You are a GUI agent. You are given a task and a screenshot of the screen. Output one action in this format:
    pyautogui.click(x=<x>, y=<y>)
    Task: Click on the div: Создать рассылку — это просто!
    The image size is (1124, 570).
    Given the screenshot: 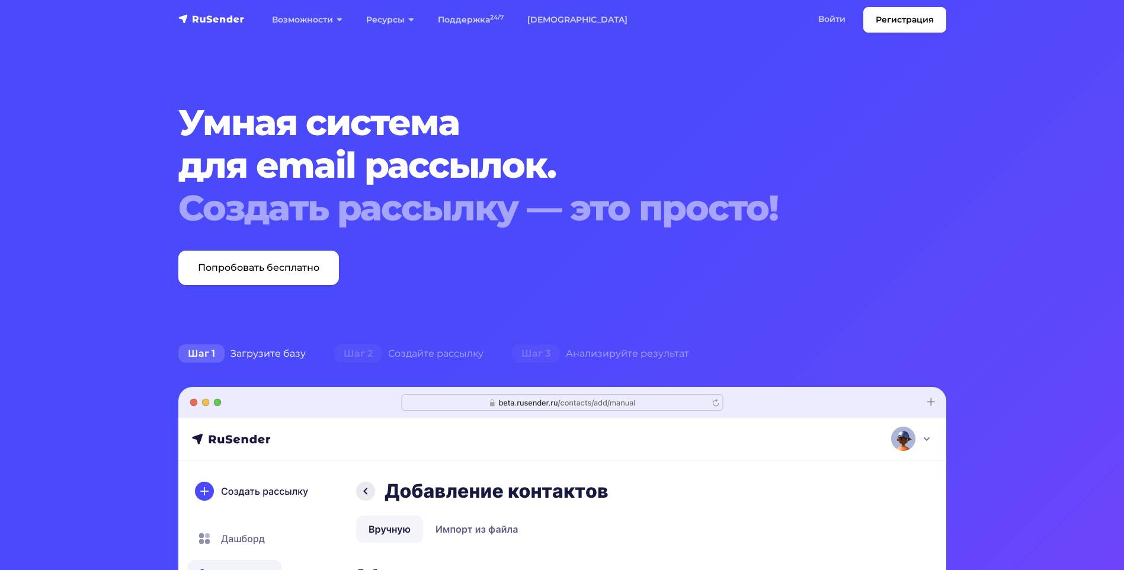 What is the action you would take?
    pyautogui.click(x=530, y=208)
    